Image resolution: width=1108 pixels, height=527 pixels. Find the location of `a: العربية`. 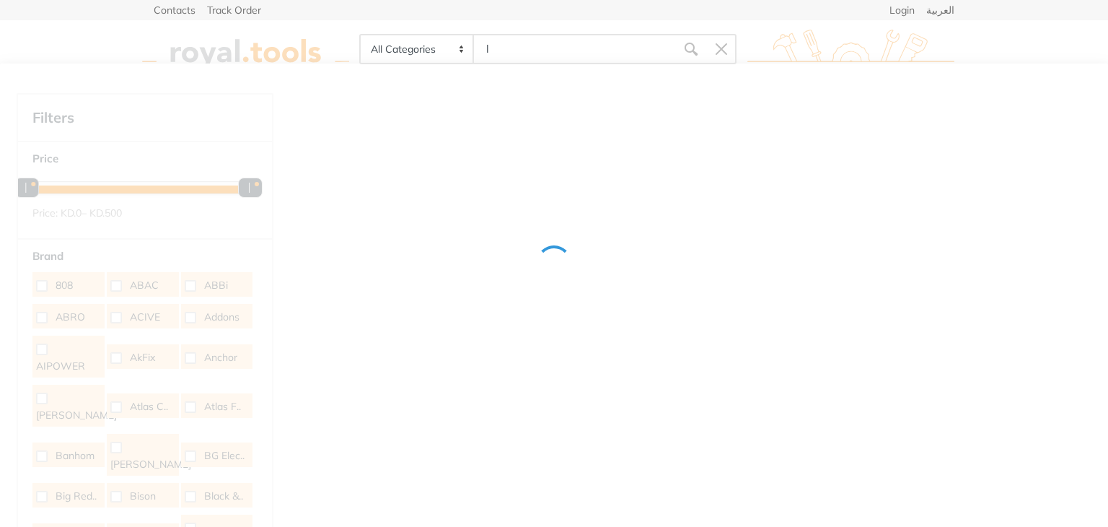

a: العربية is located at coordinates (940, 10).